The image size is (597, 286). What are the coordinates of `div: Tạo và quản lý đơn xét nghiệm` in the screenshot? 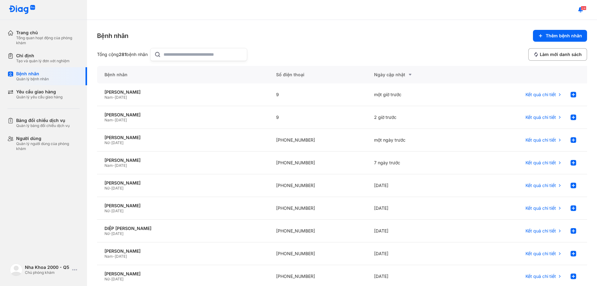 It's located at (43, 61).